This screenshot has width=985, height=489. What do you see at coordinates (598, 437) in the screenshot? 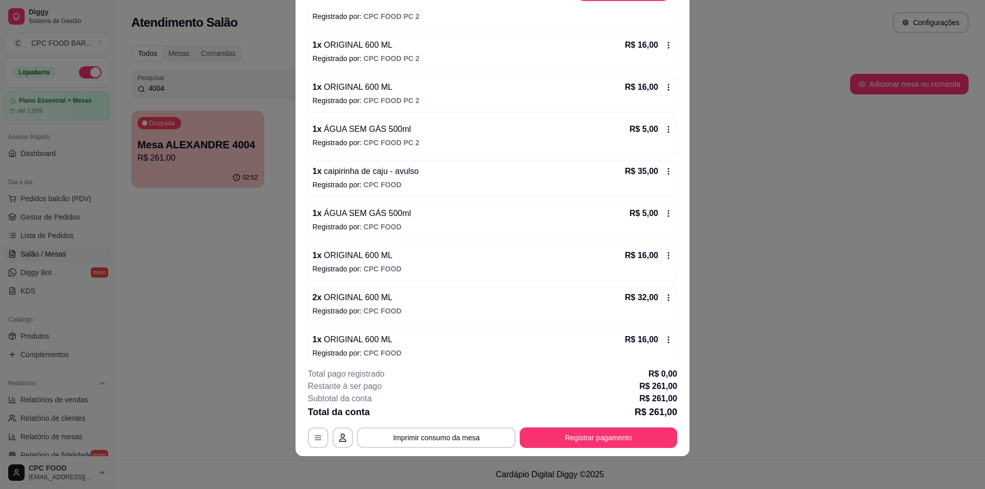
I see `button: Registrar pagamento` at bounding box center [598, 437].